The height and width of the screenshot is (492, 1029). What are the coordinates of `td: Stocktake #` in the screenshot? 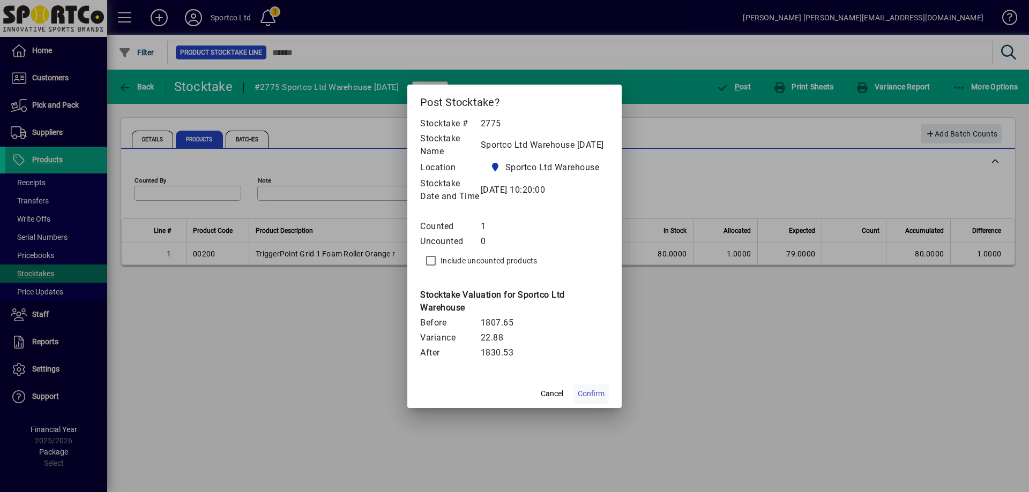 It's located at (450, 124).